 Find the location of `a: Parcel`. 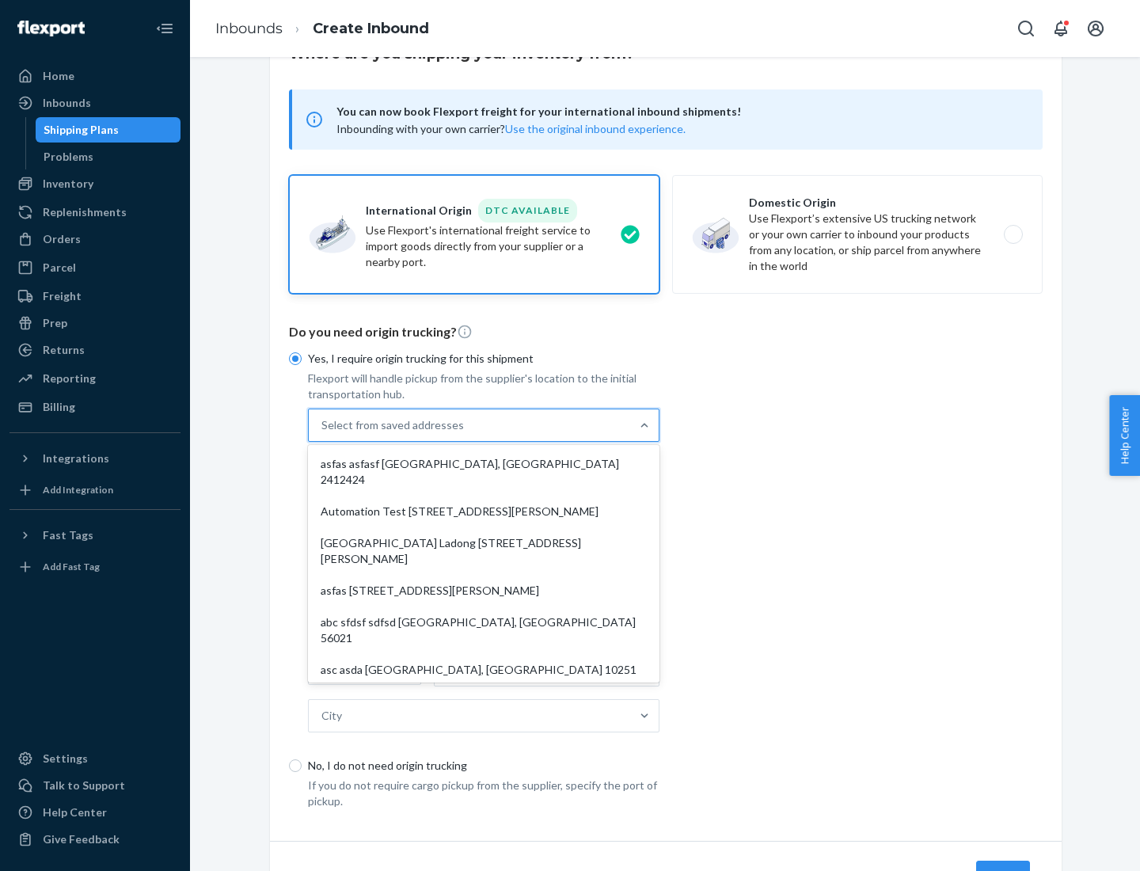

a: Parcel is located at coordinates (95, 268).